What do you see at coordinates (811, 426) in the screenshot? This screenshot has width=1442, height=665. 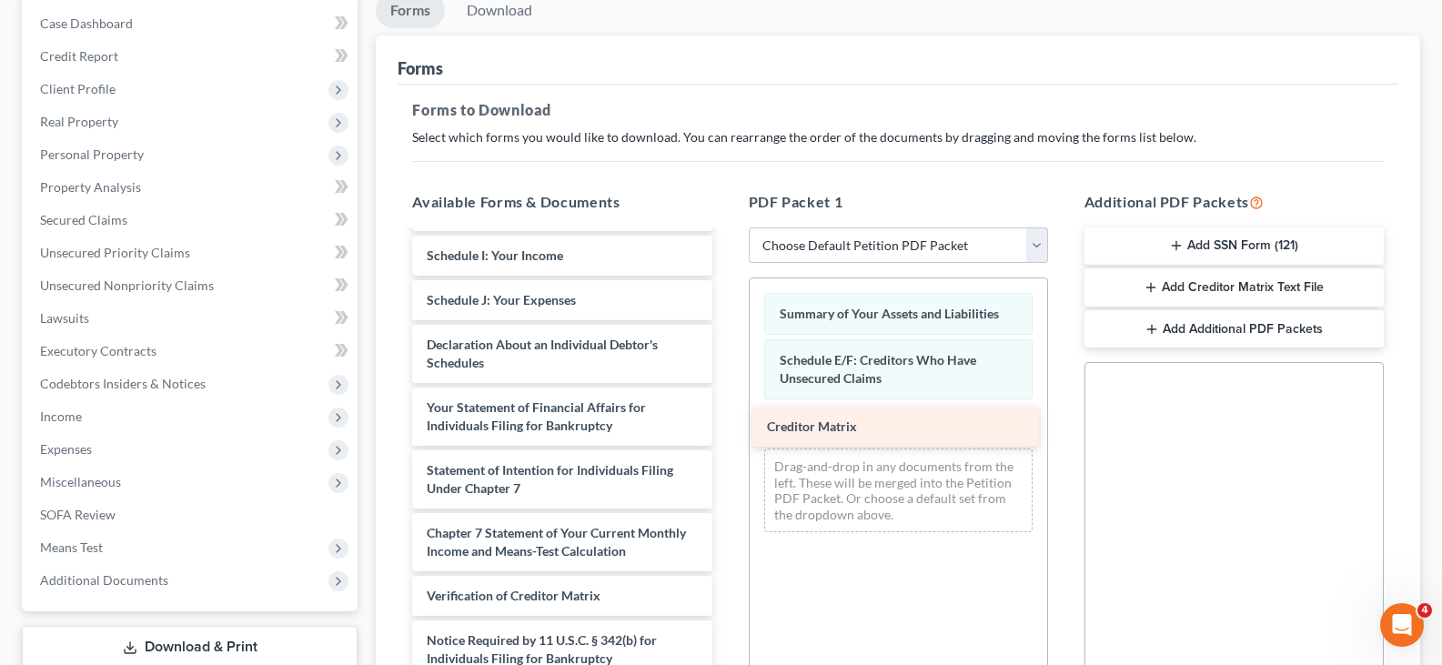 I see `span: Creditor Matrix` at bounding box center [811, 426].